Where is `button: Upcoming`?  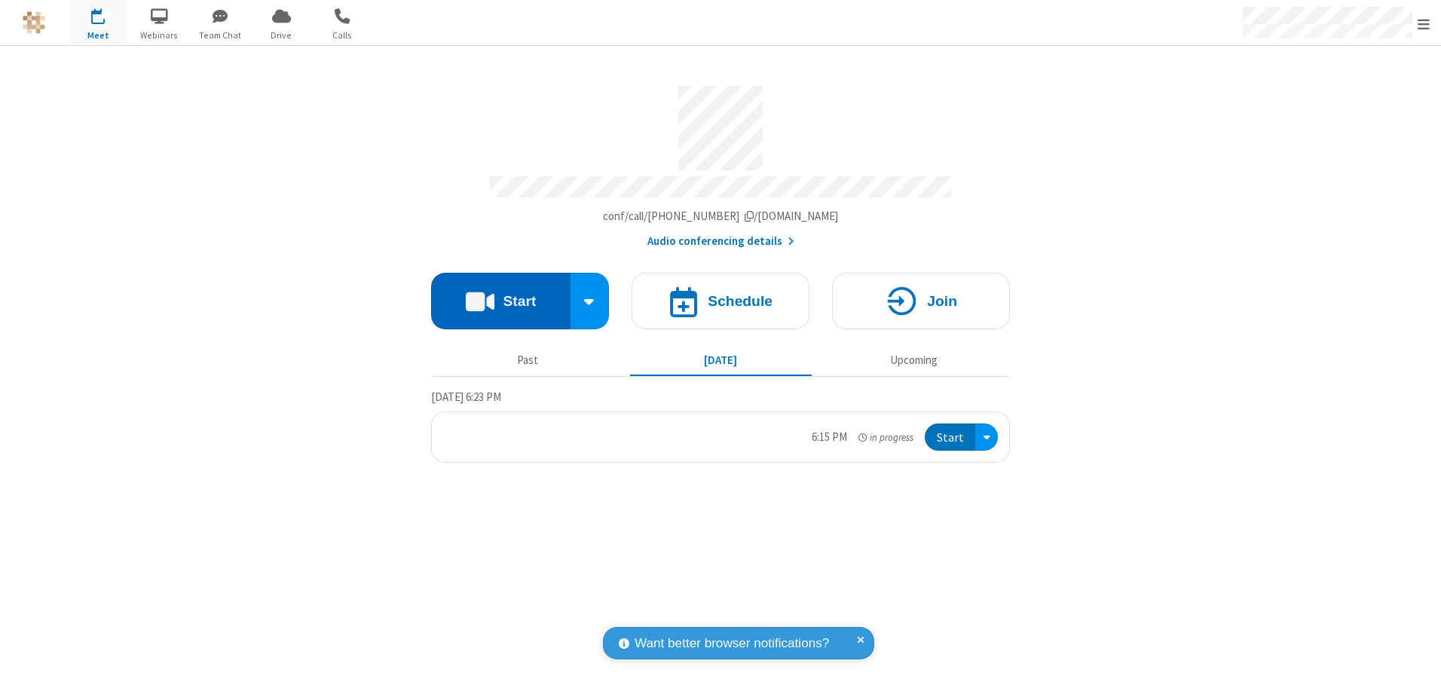
button: Upcoming is located at coordinates (914, 360).